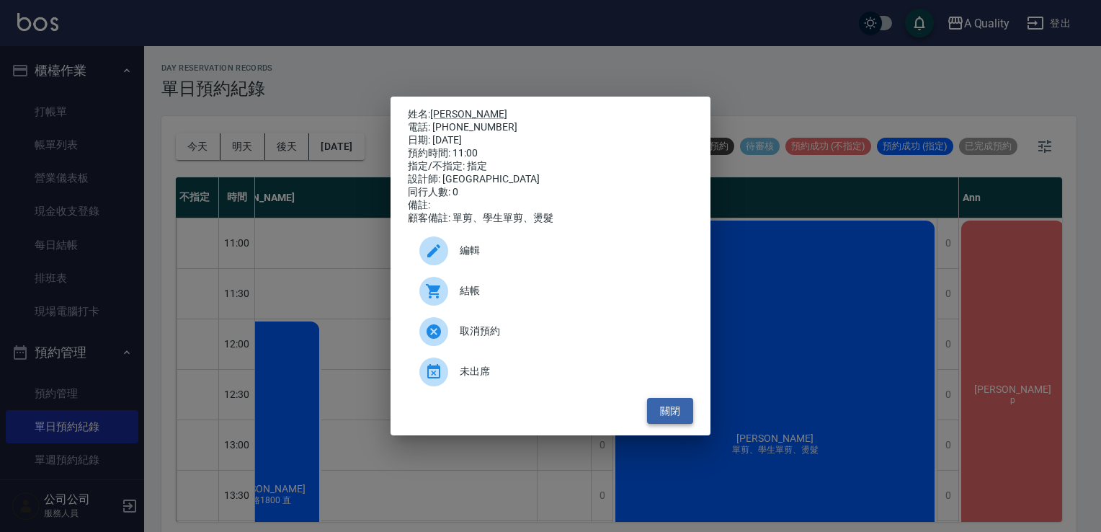 The image size is (1101, 532). Describe the element at coordinates (550, 291) in the screenshot. I see `div: 結帳` at that location.